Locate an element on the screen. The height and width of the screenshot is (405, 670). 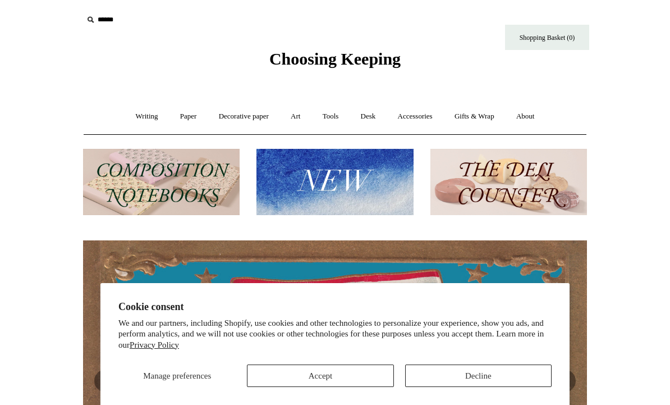
button: Decline is located at coordinates (478, 375).